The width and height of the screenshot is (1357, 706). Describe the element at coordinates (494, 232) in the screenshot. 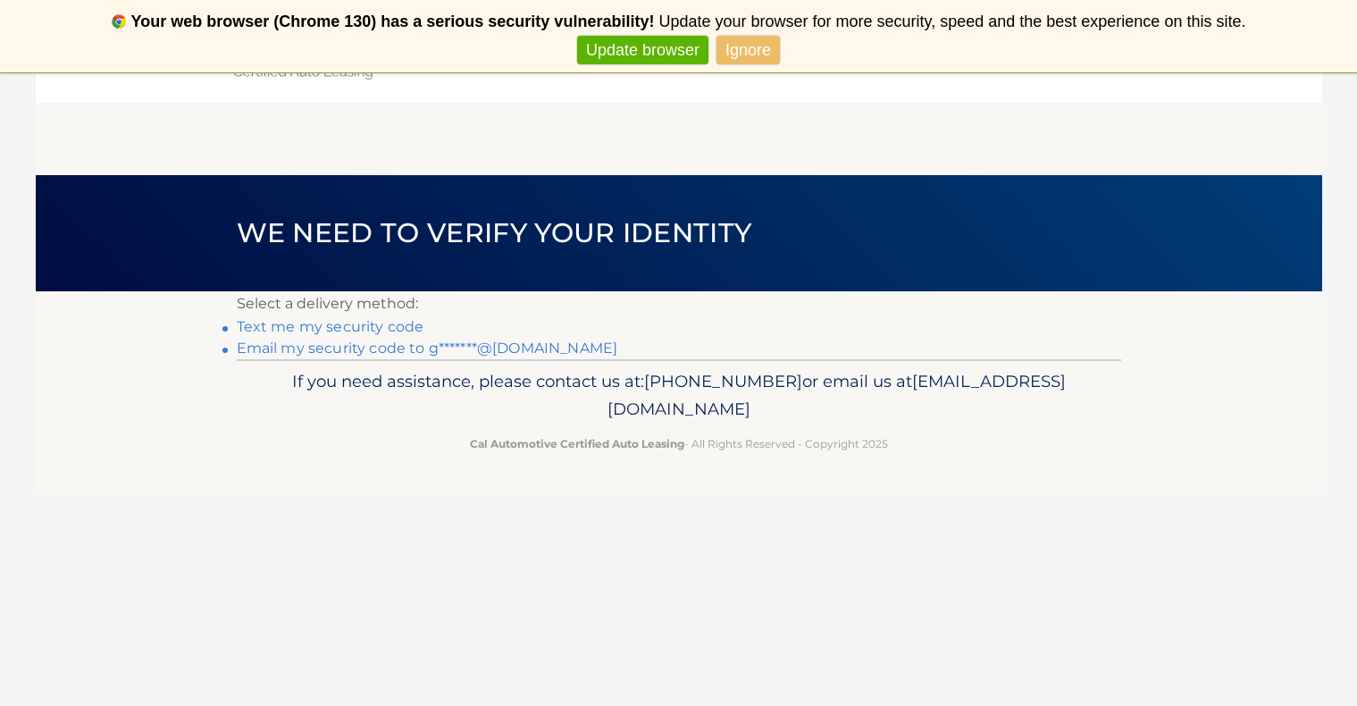

I see `span: We need to verify your identity` at that location.